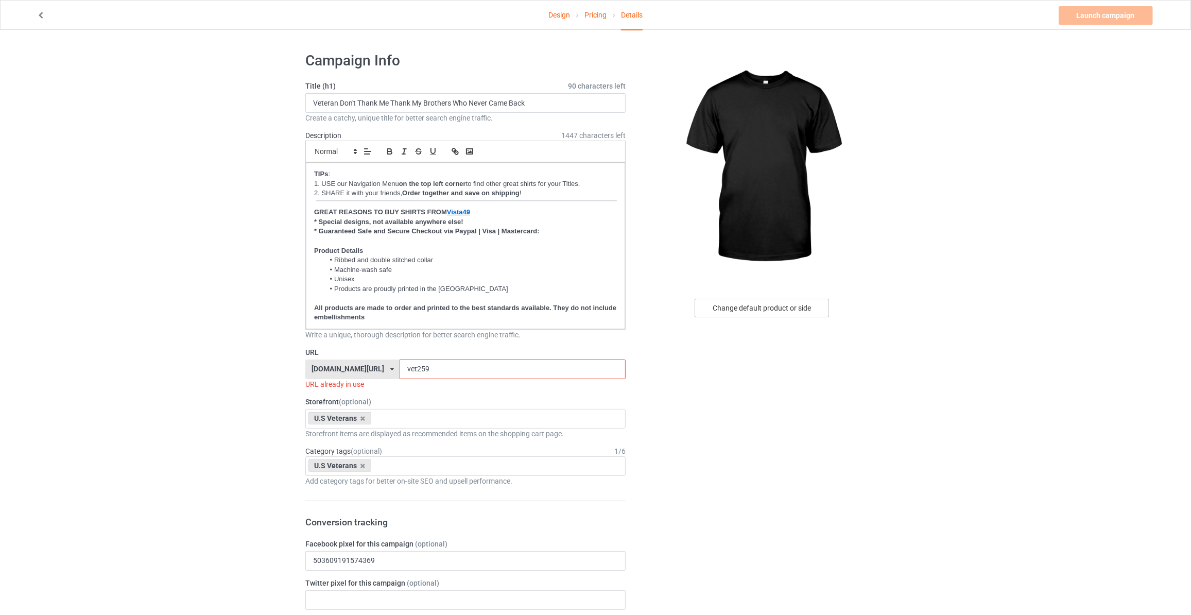 This screenshot has height=615, width=1191. What do you see at coordinates (762, 308) in the screenshot?
I see `div: Change default product or side` at bounding box center [762, 308].